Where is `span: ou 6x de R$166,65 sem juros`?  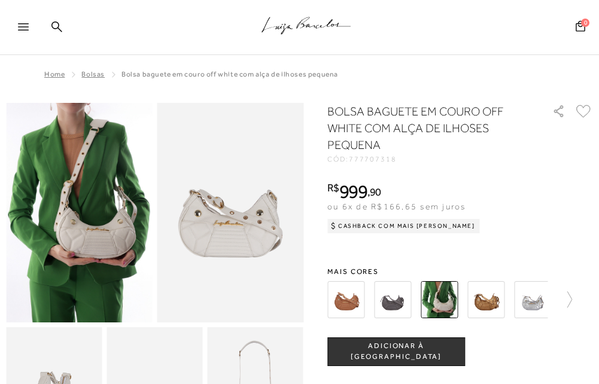
span: ou 6x de R$166,65 sem juros is located at coordinates (396, 206).